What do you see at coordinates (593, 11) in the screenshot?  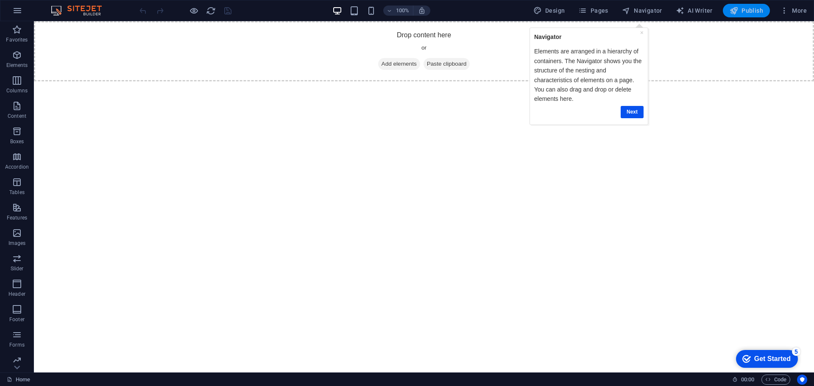 I see `span: Pages` at bounding box center [593, 11].